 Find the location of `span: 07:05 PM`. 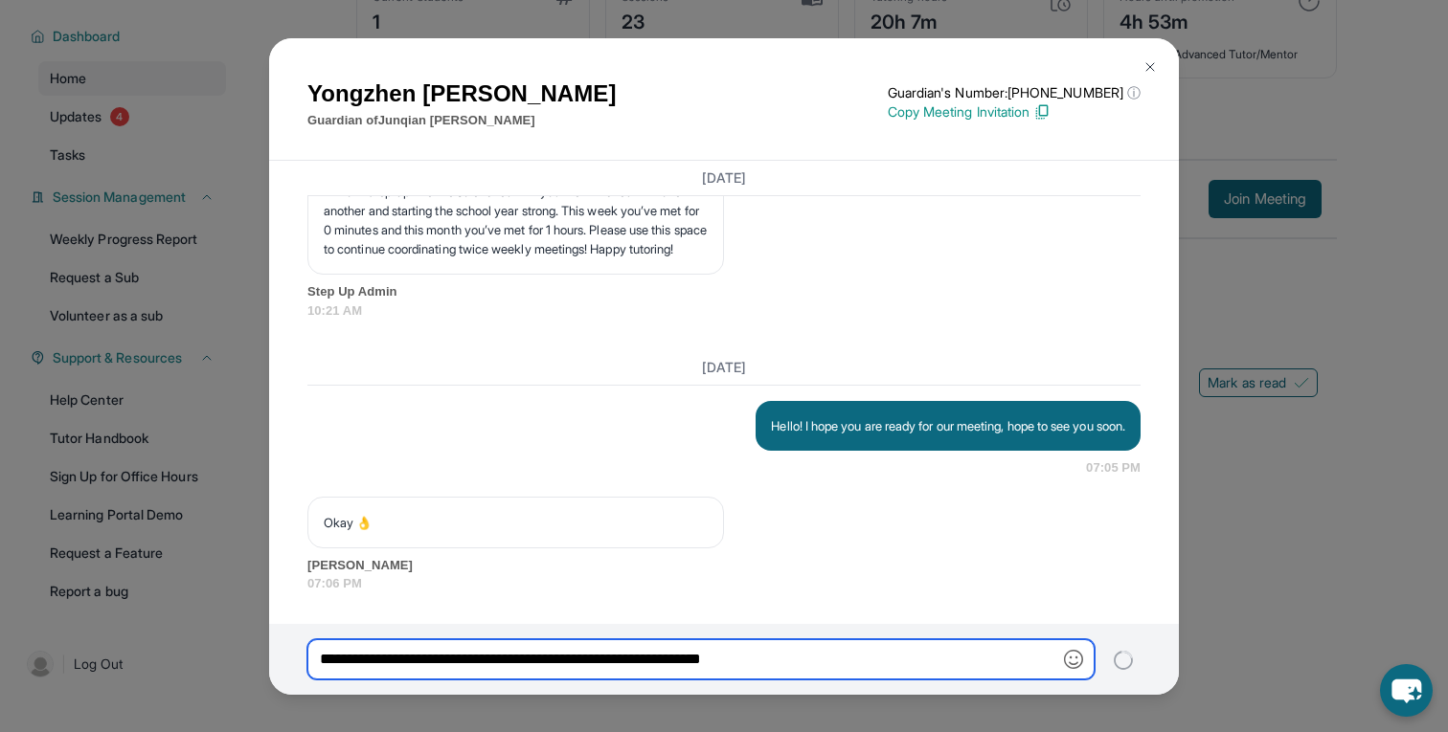

span: 07:05 PM is located at coordinates (1112, 468).